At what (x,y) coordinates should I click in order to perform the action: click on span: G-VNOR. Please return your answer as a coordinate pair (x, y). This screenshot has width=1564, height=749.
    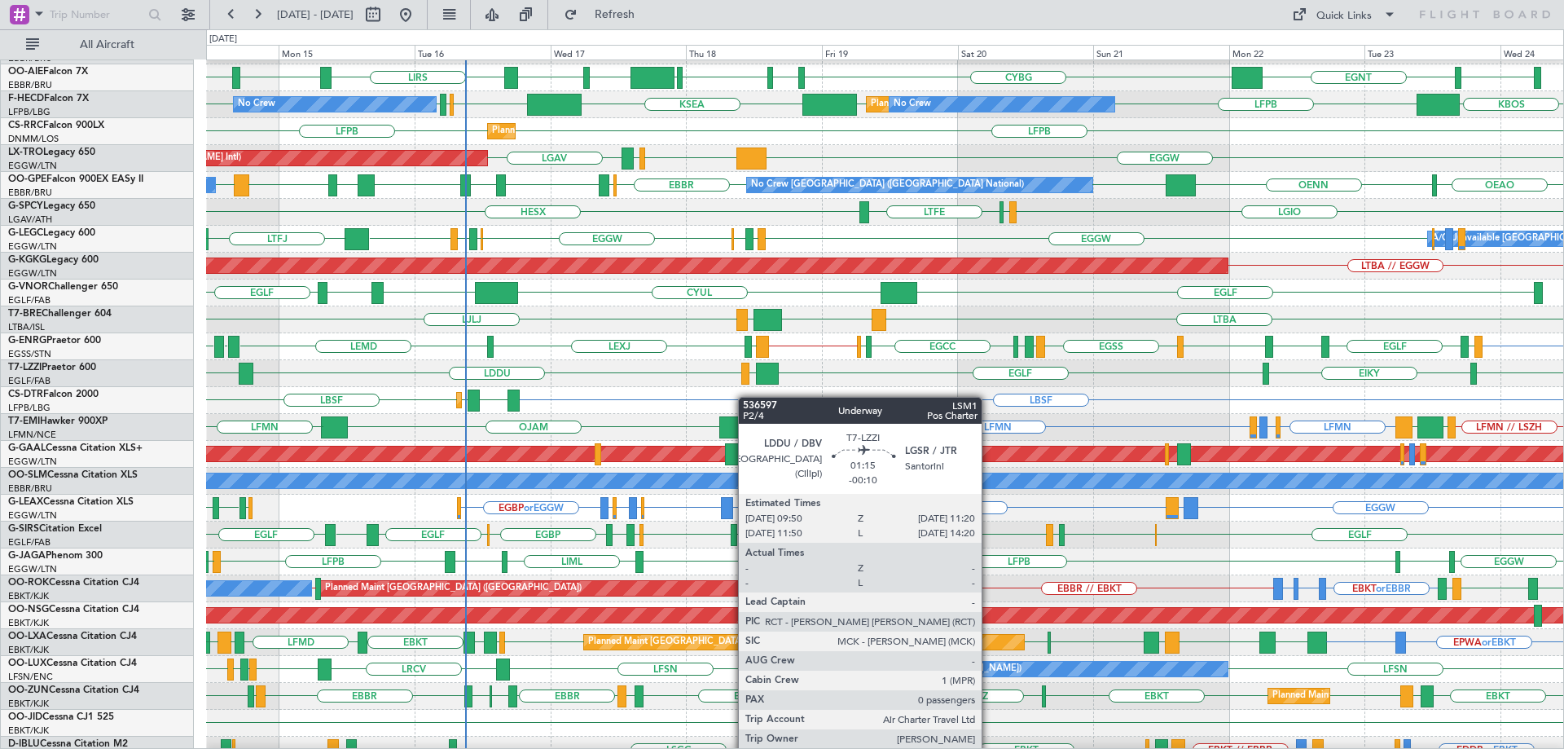
    Looking at the image, I should click on (28, 287).